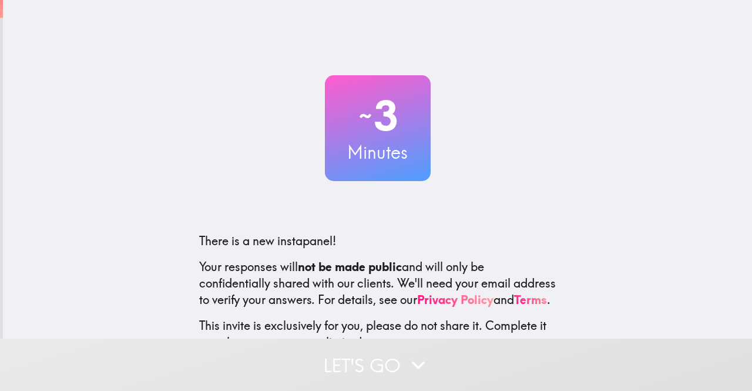  I want to click on h2: 3, so click(378, 116).